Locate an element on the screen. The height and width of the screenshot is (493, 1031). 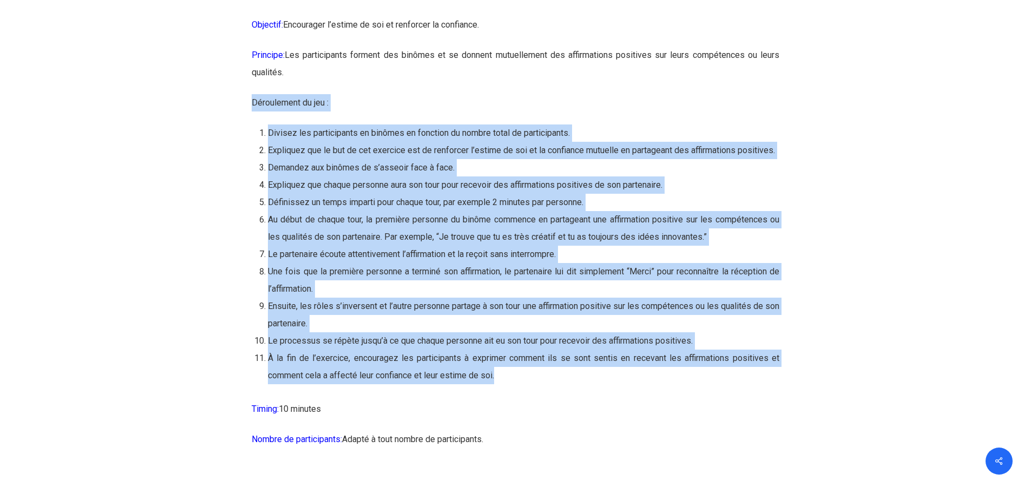
li: Le processus se répète jusqu’à ce que chaque personne ait eu son tour pour recevoir des affirmati... is located at coordinates (523, 341).